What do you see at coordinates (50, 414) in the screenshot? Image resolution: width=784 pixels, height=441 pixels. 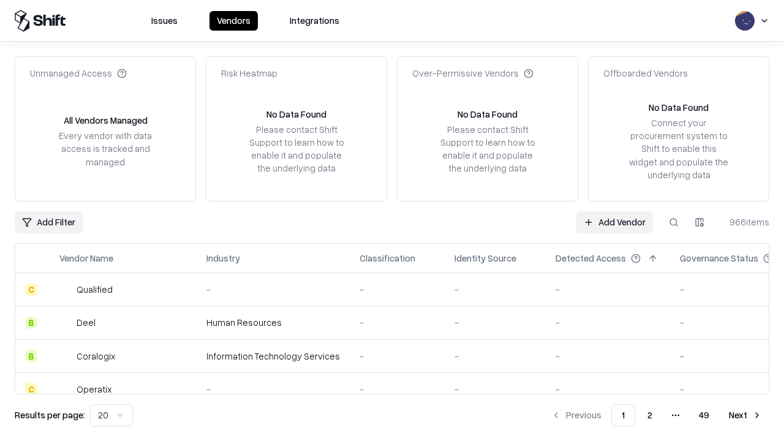 I see `p: Results per page:` at bounding box center [50, 414].